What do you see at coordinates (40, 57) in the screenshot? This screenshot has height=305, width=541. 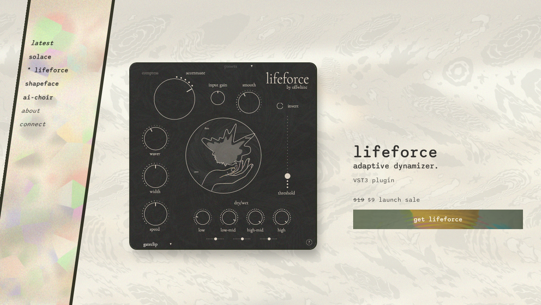 I see `button: solace` at bounding box center [40, 57].